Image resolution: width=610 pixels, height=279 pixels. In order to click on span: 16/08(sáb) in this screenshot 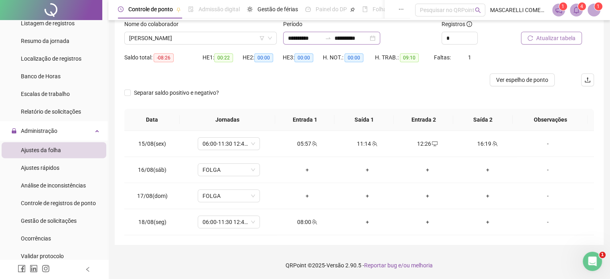, I will do `click(152, 170)`.